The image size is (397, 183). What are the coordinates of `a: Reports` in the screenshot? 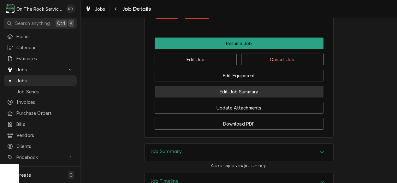 It's located at (40, 169).